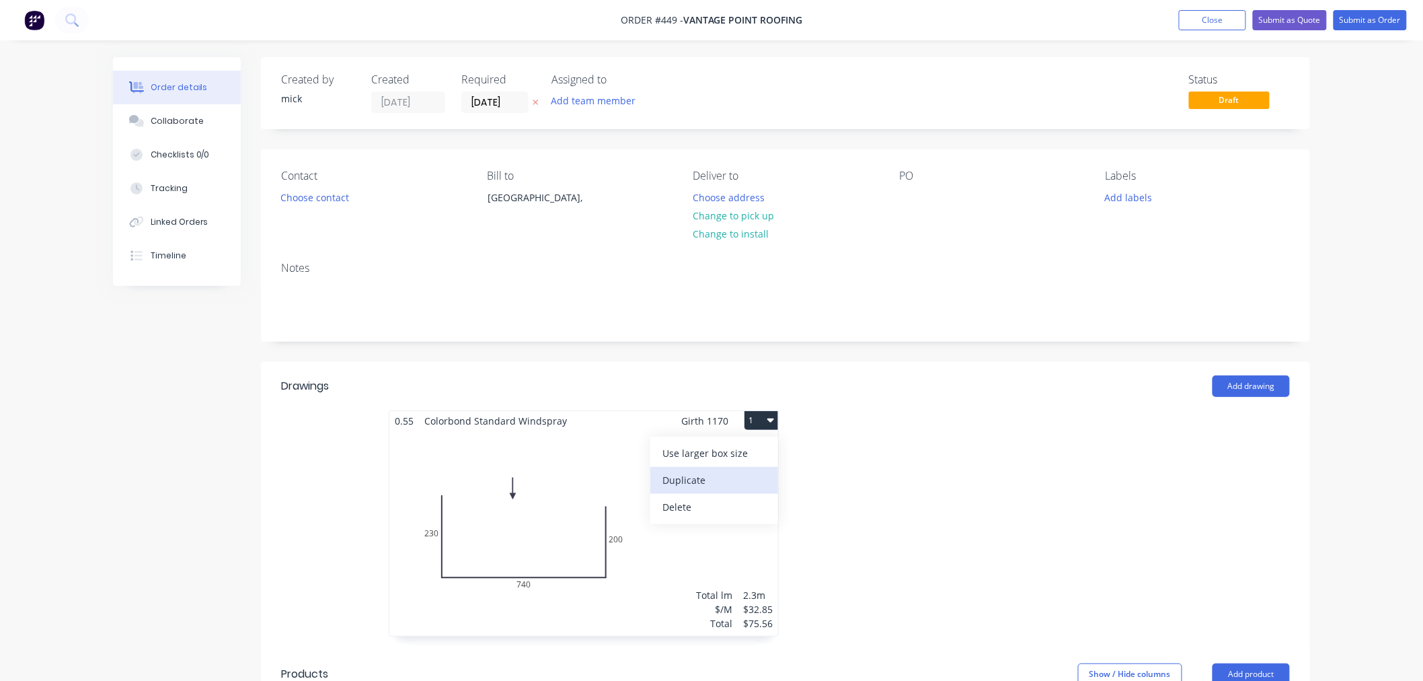 The height and width of the screenshot is (681, 1423). Describe the element at coordinates (758, 623) in the screenshot. I see `div: $75.56` at that location.